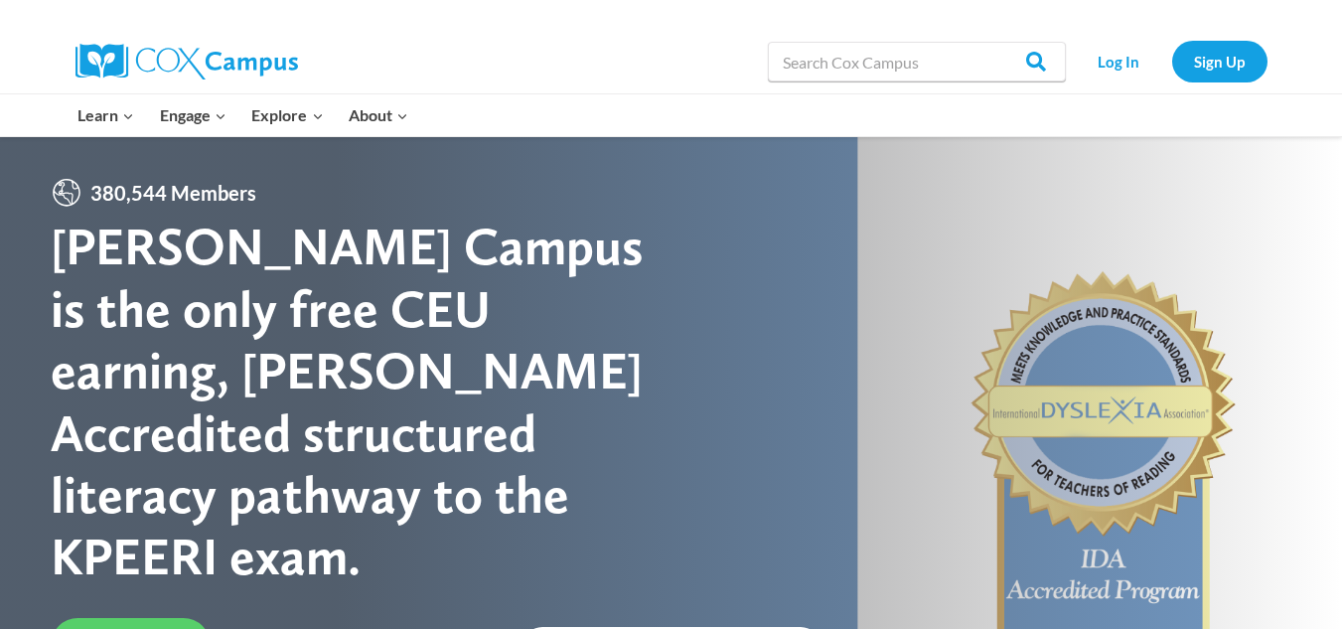  What do you see at coordinates (106, 115) in the screenshot?
I see `button: Child menu of Learn` at bounding box center [106, 115].